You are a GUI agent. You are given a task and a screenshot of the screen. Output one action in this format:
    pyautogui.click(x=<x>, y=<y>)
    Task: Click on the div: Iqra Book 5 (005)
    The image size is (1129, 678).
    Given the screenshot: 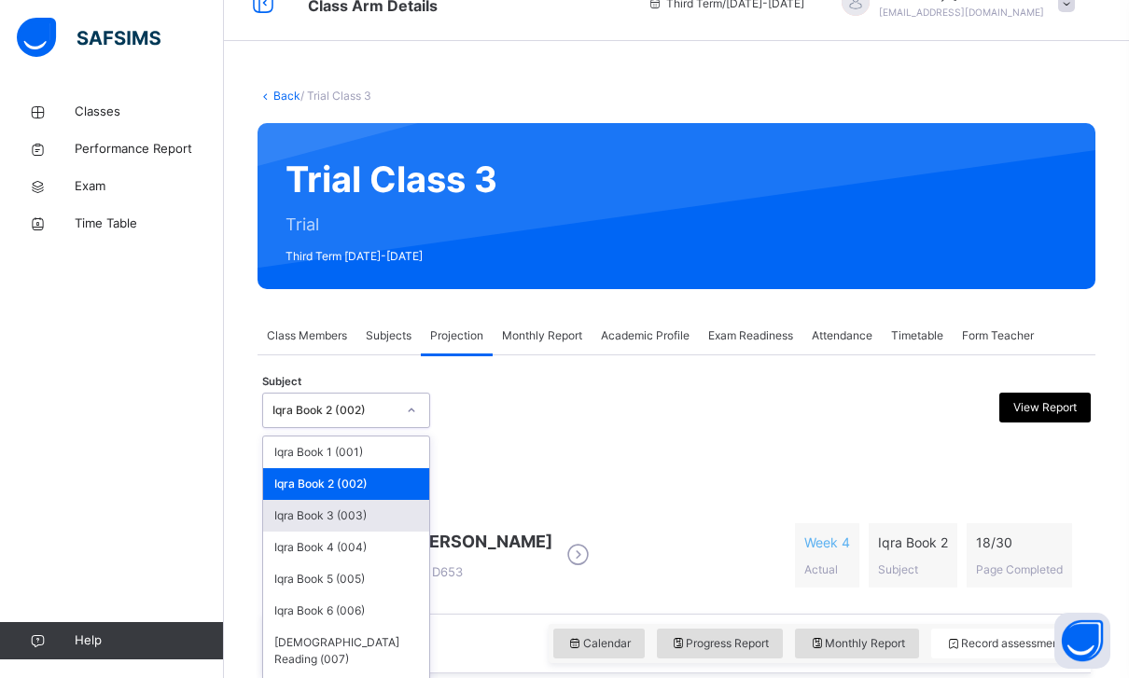 What is the action you would take?
    pyautogui.click(x=346, y=579)
    